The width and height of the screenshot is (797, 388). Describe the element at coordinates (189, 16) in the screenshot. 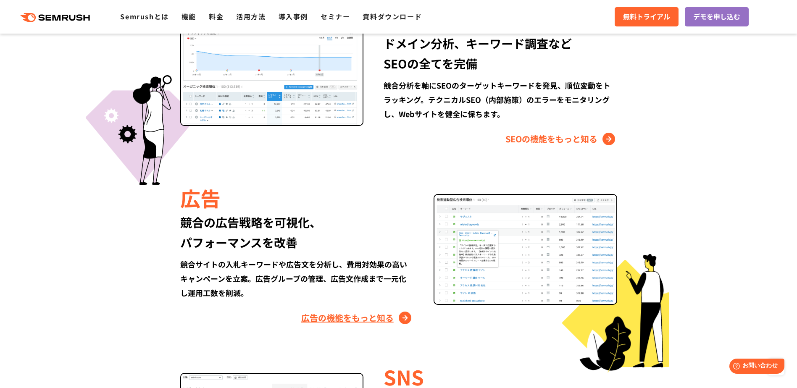

I see `a: 機能` at that location.